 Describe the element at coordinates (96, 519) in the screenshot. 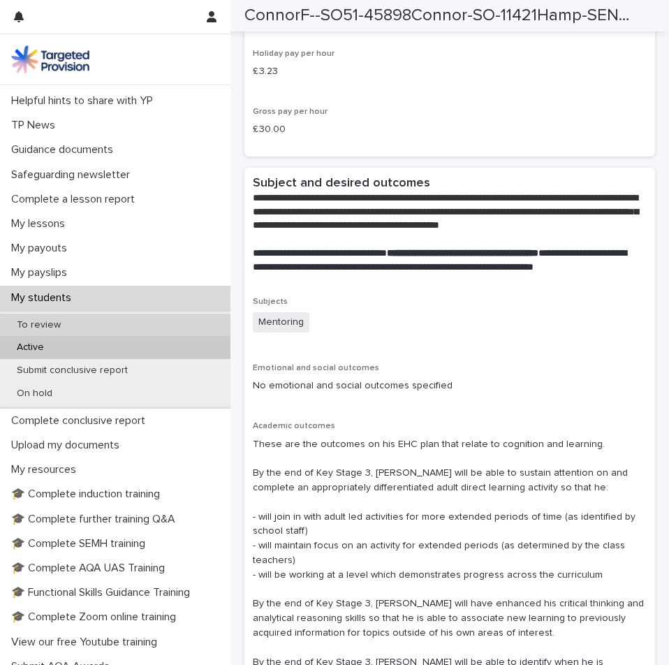

I see `p: 🎓 Complete further training Q&A` at that location.